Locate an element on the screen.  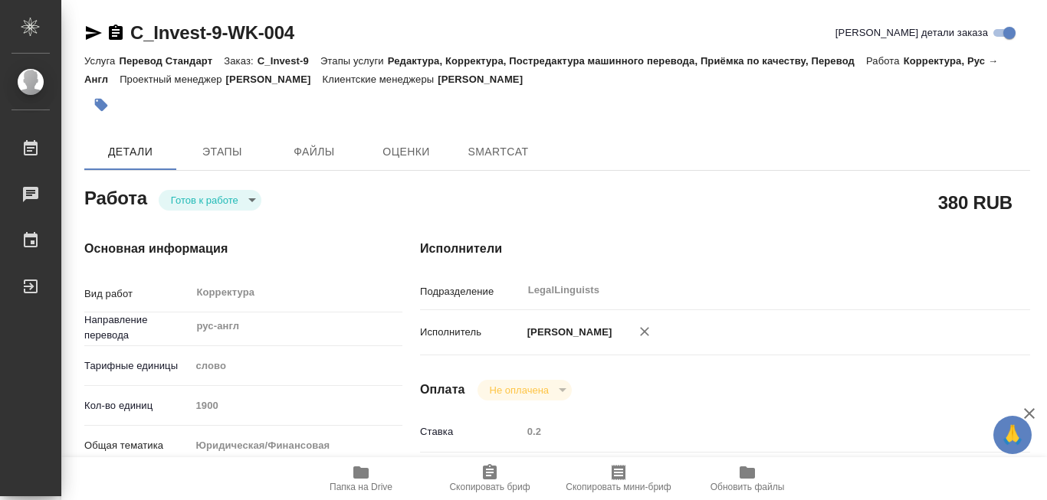
button: Папка на Drive is located at coordinates (361, 479).